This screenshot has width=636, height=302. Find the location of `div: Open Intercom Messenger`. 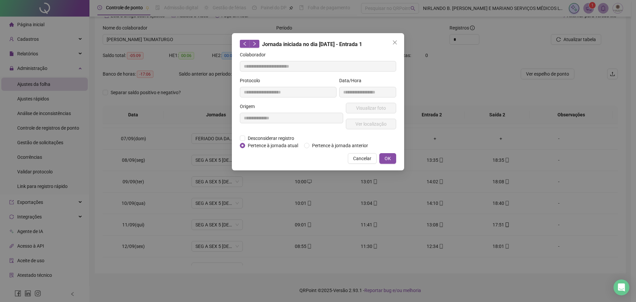

div: Open Intercom Messenger is located at coordinates (622, 287).